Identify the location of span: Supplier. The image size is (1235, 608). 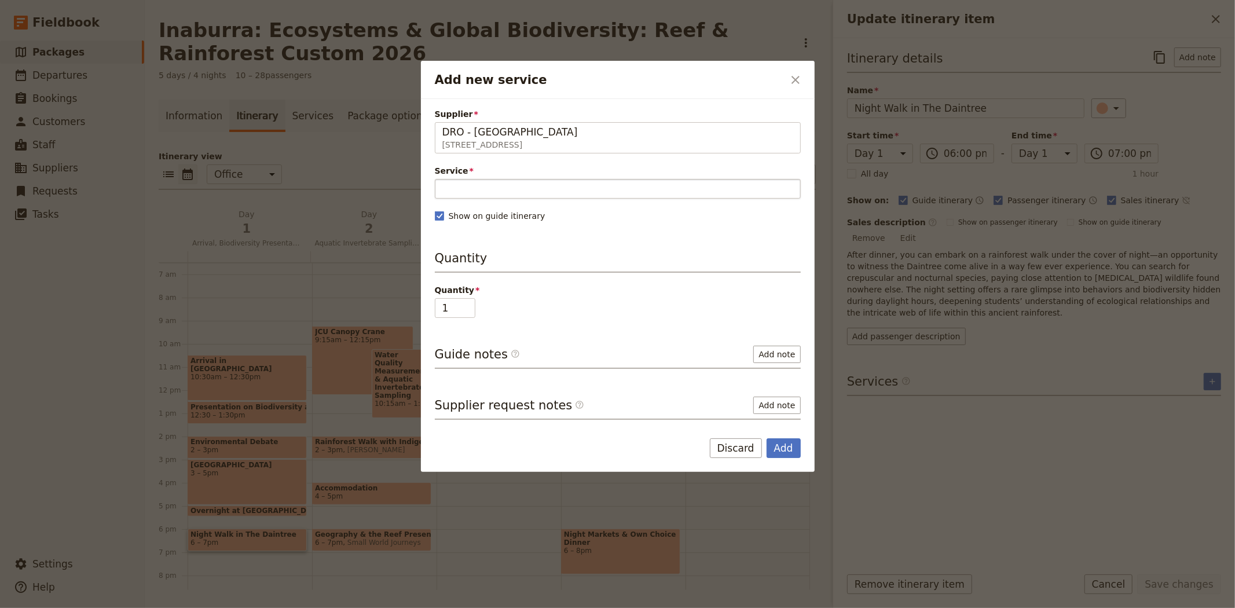
(618, 114).